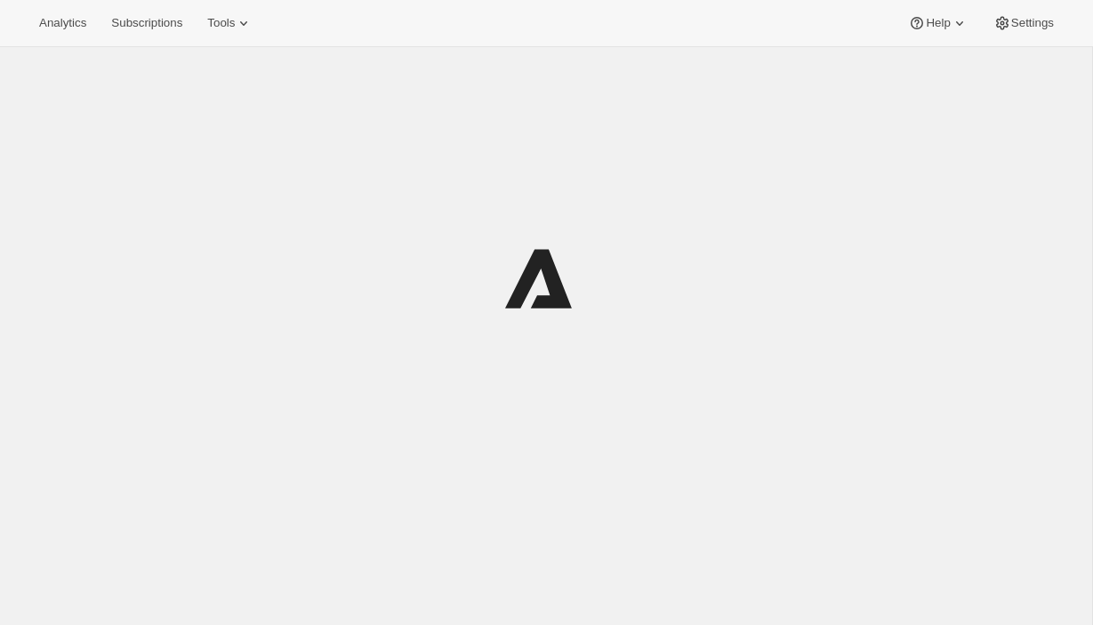  What do you see at coordinates (221, 23) in the screenshot?
I see `span: Tools` at bounding box center [221, 23].